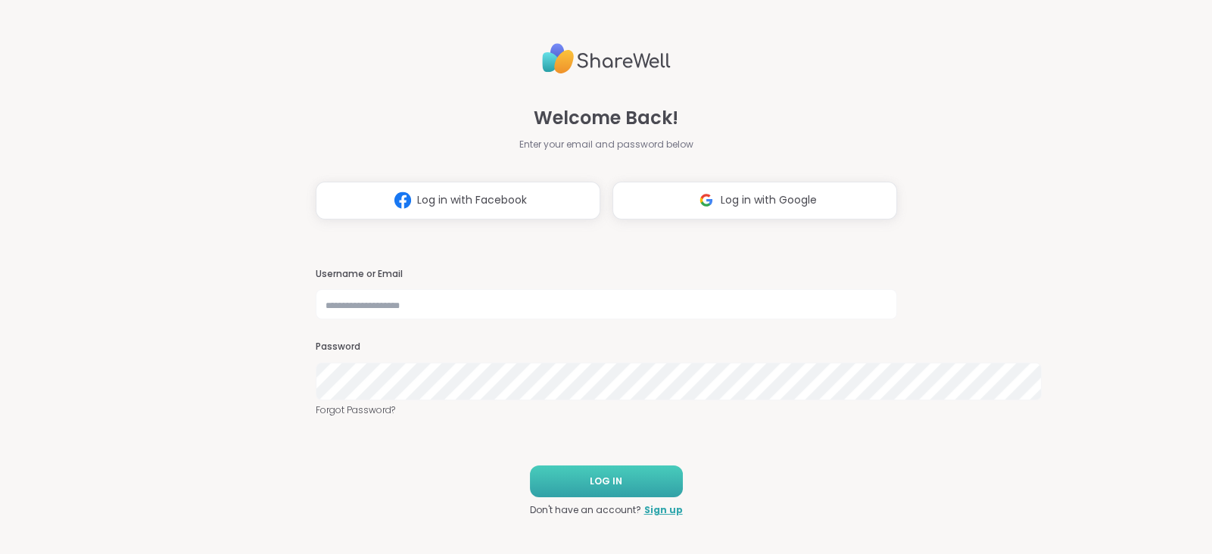 This screenshot has width=1212, height=554. What do you see at coordinates (607, 274) in the screenshot?
I see `h3: Username or Email` at bounding box center [607, 274].